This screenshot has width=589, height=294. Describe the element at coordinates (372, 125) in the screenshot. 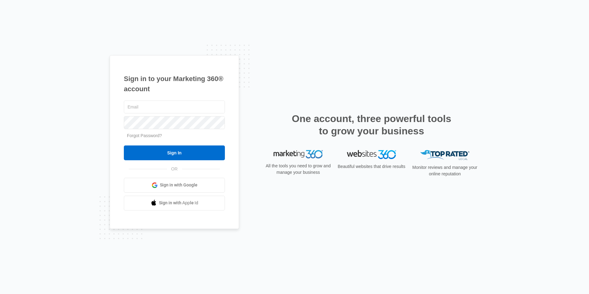

I see `h2: One account, three powerful tools to grow your business` at that location.